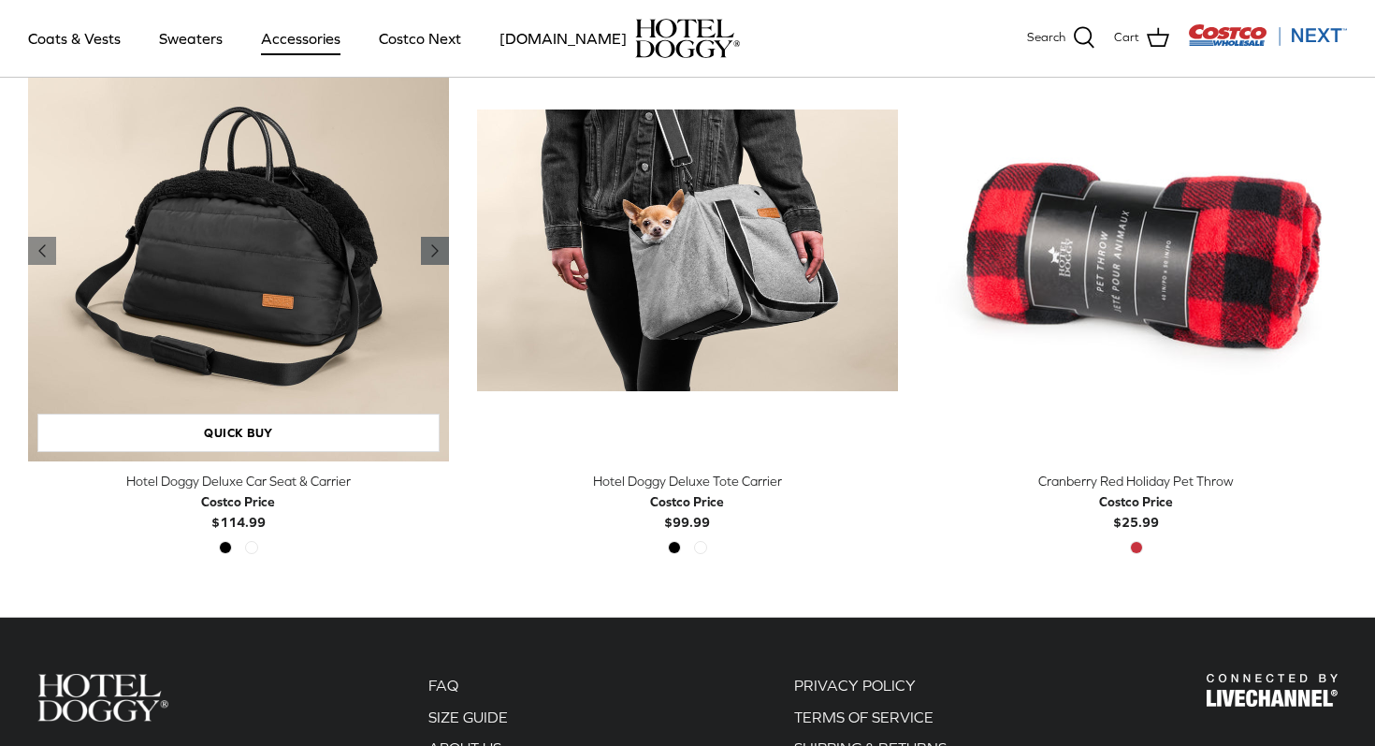 The image size is (1375, 746). What do you see at coordinates (239, 251) in the screenshot?
I see `a: Hotel Doggy Deluxe Car Seat & Carrier` at bounding box center [239, 251].